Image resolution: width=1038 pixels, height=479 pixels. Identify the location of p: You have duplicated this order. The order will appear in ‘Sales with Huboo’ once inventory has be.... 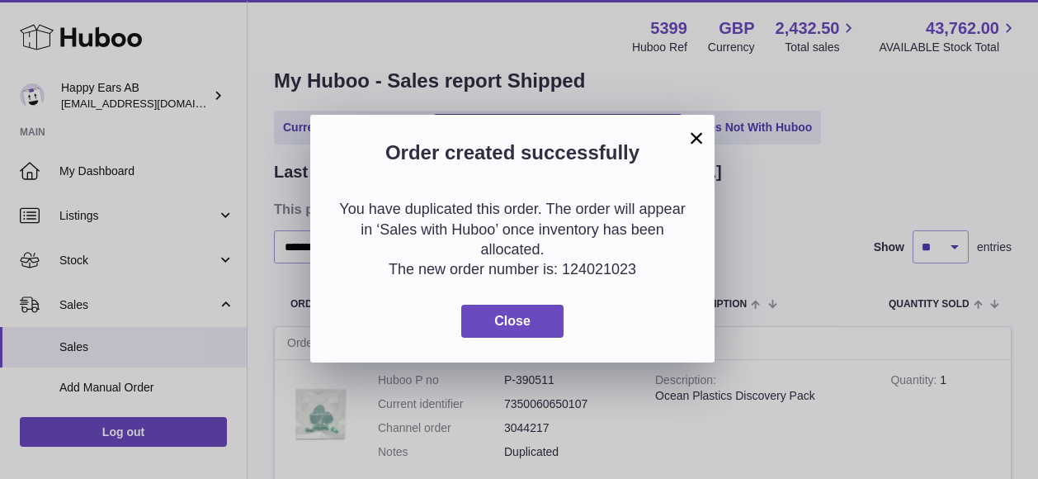
(513, 229).